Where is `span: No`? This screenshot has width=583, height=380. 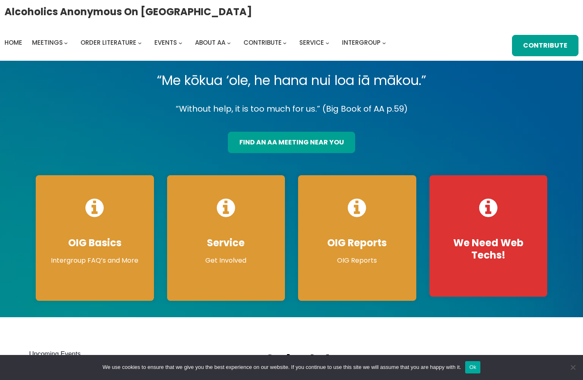 span: No is located at coordinates (573, 368).